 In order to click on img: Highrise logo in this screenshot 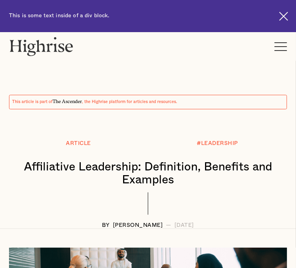, I will do `click(41, 46)`.